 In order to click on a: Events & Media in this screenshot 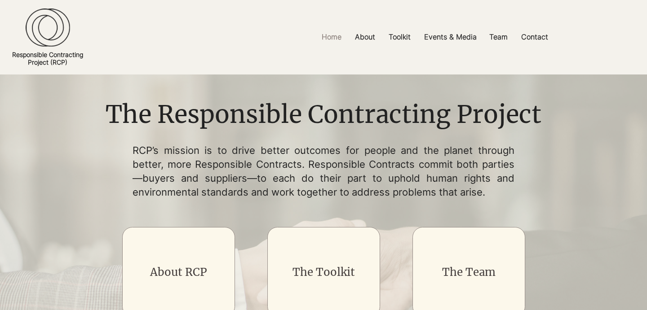, I will do `click(450, 37)`.